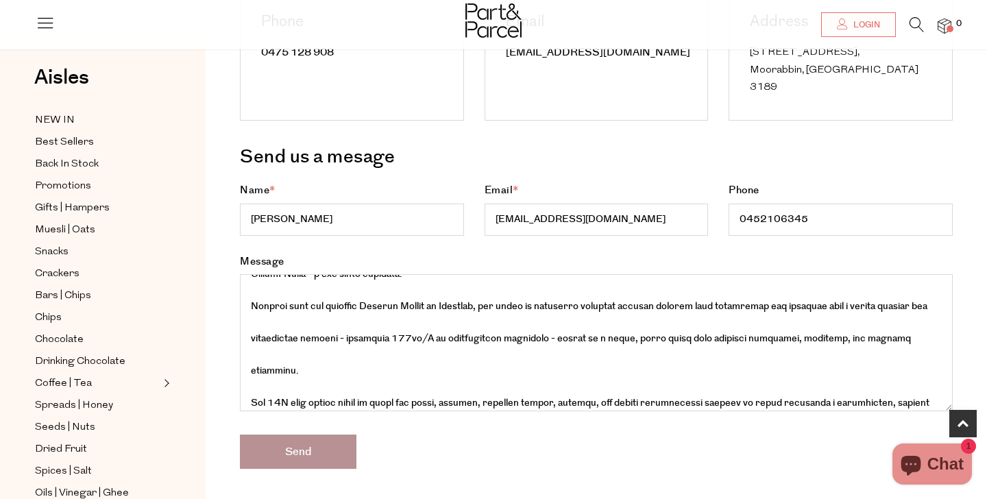 The width and height of the screenshot is (987, 499). What do you see at coordinates (97, 361) in the screenshot?
I see `a: Drinking Chocolate` at bounding box center [97, 361].